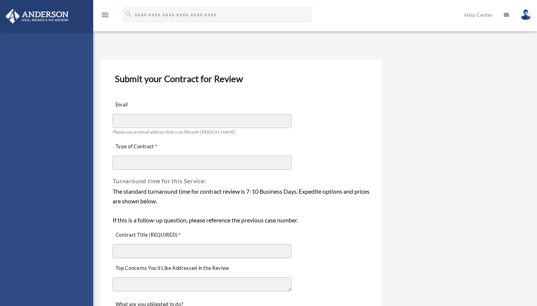 Image resolution: width=537 pixels, height=306 pixels. I want to click on label: Email, so click(150, 105).